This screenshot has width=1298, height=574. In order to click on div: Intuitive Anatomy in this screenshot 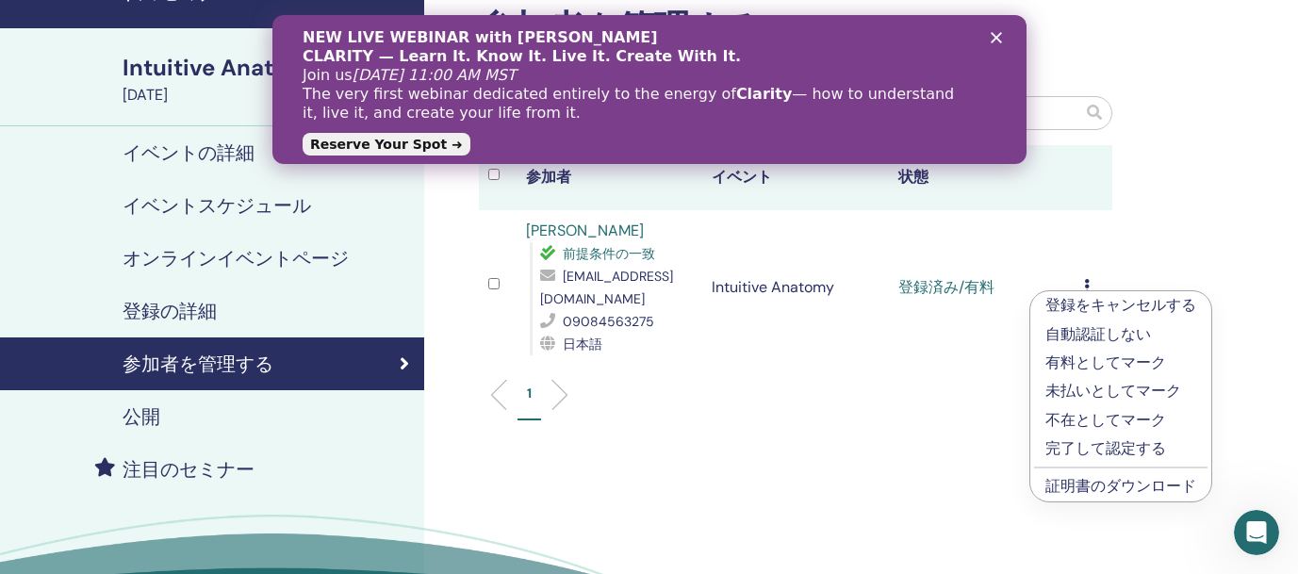, I will do `click(268, 68)`.